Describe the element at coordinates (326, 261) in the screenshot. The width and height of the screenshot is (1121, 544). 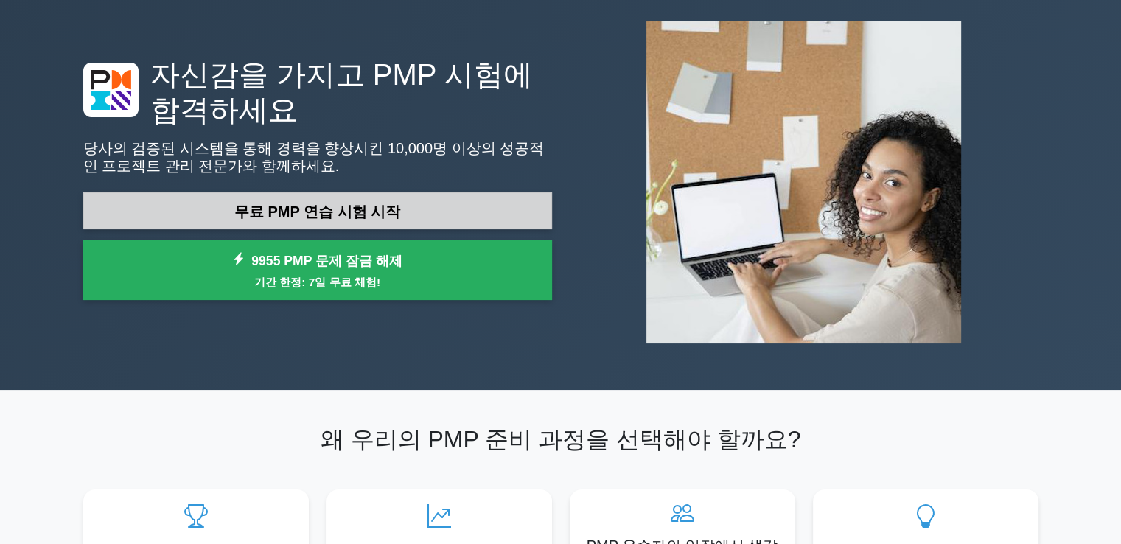
I see `font: 9955 PMP 문제 잠금 해제` at that location.